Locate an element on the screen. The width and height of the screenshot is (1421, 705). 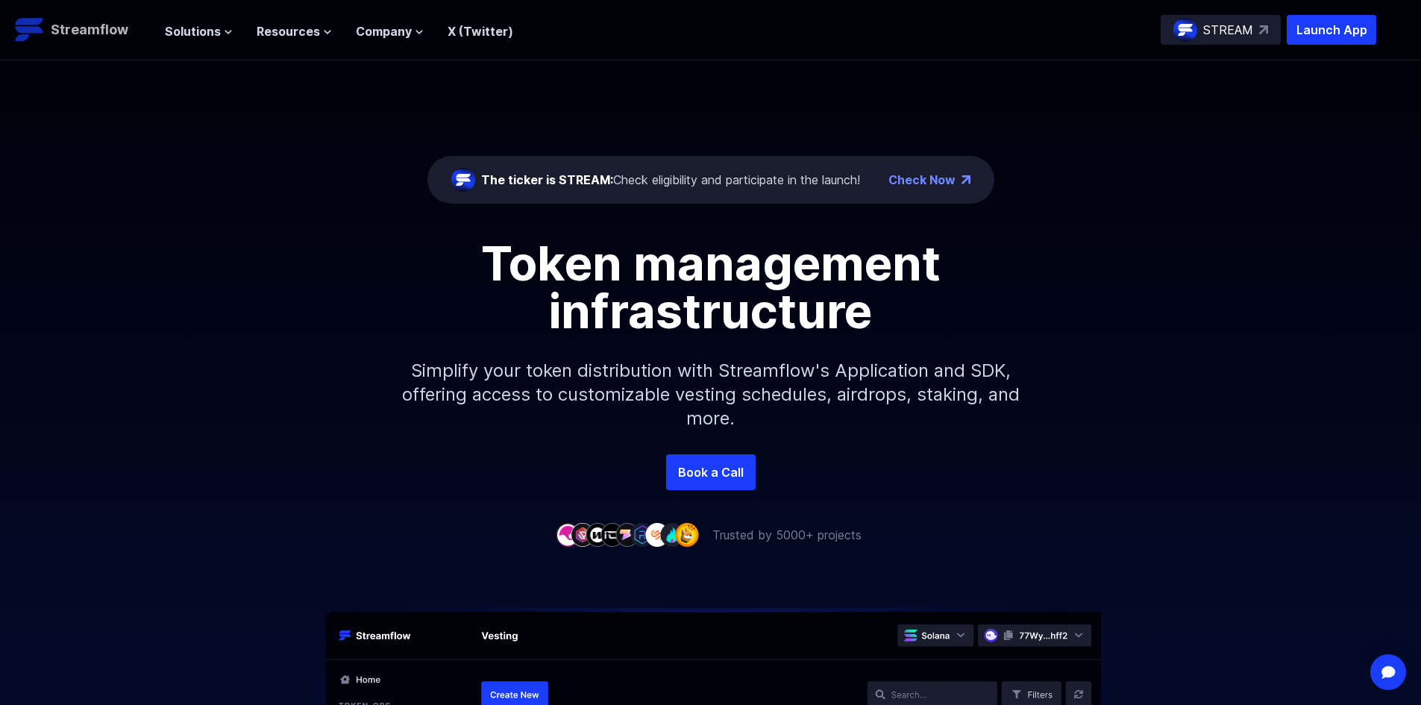
span: Company is located at coordinates (383, 31).